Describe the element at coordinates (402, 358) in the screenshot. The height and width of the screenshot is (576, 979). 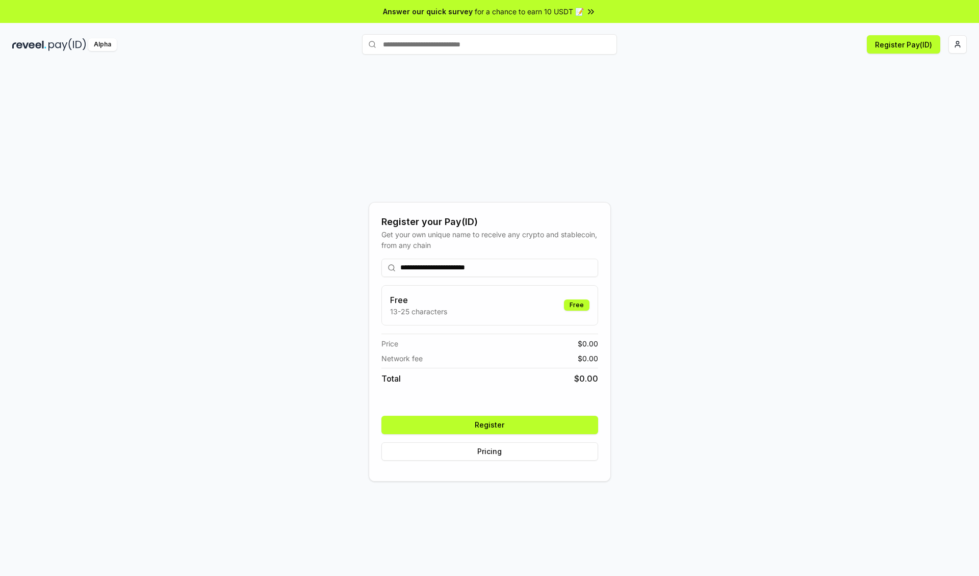
I see `span: Network fee` at that location.